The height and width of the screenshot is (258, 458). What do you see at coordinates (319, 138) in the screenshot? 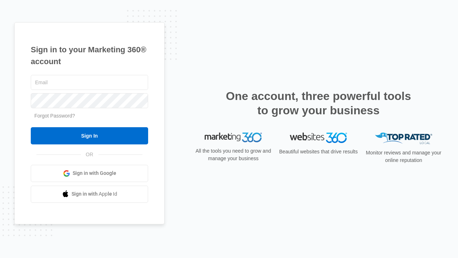
I see `img: Websites 360` at bounding box center [319, 138].